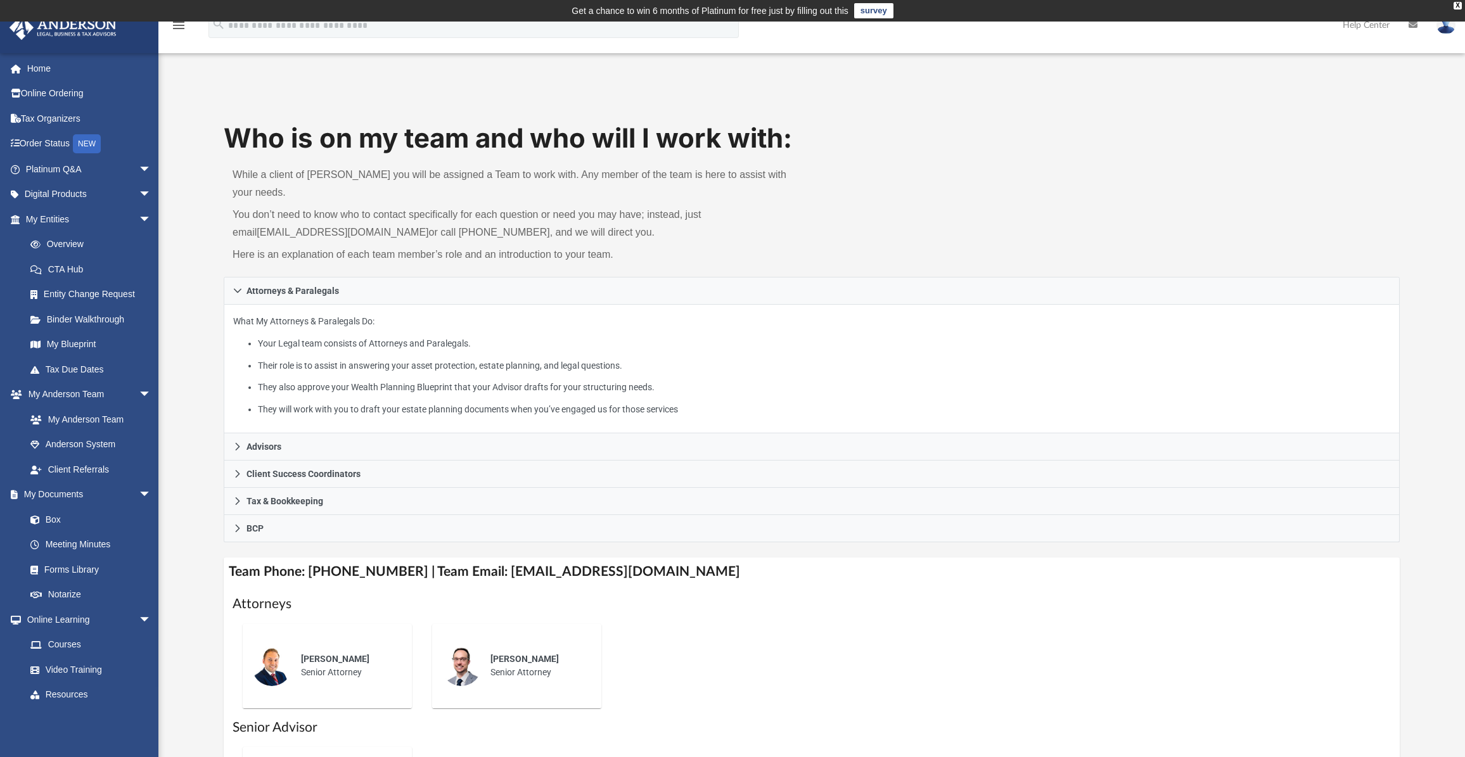 This screenshot has width=1465, height=757. Describe the element at coordinates (812, 447) in the screenshot. I see `a: Advisors` at that location.